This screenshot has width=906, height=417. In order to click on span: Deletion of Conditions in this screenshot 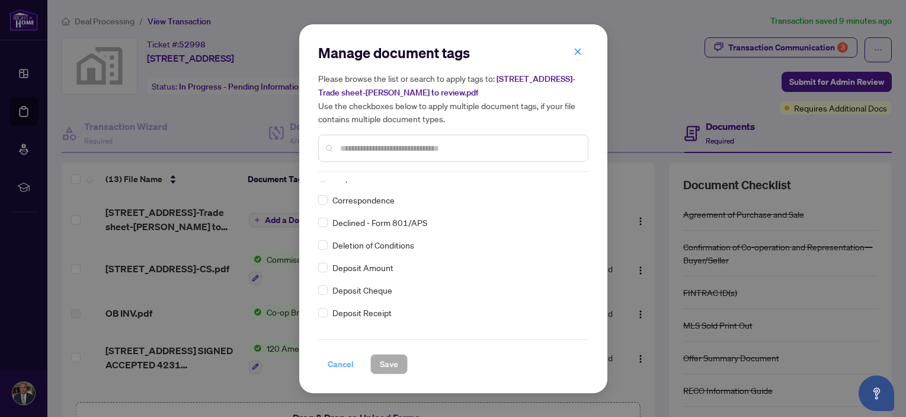, I will do `click(373, 245)`.